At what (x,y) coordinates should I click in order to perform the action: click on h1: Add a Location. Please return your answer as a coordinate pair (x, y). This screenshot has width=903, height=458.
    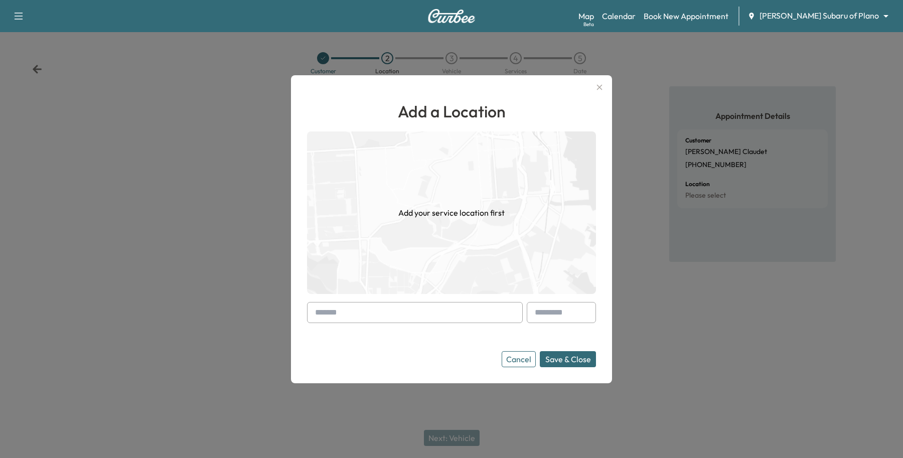
    Looking at the image, I should click on (451, 111).